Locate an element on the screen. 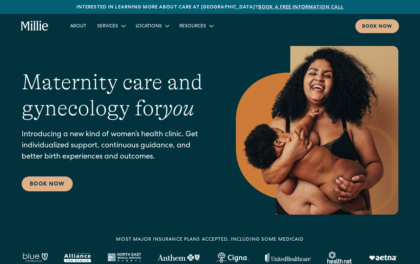 The image size is (420, 264). em: you is located at coordinates (178, 108).